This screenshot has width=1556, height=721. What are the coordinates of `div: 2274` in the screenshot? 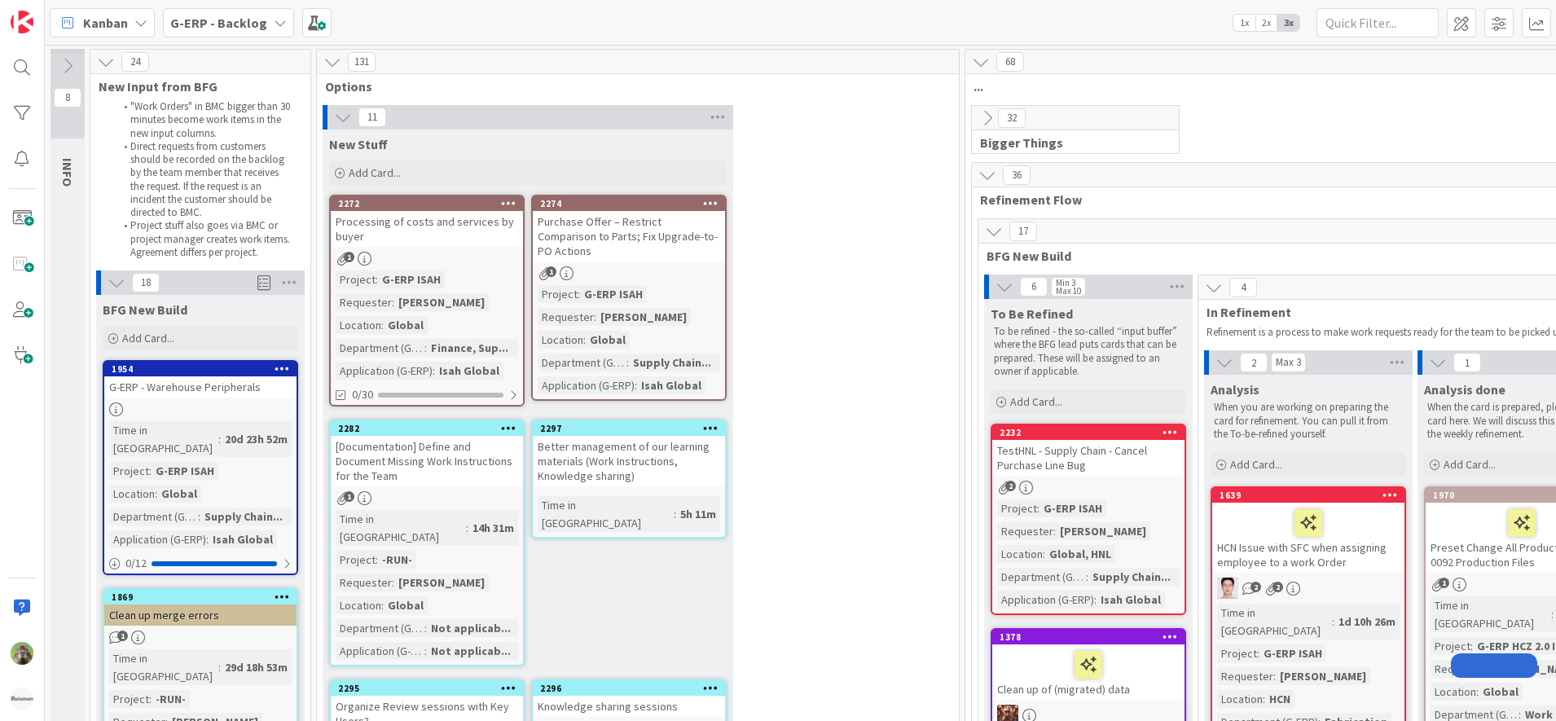 It's located at (629, 204).